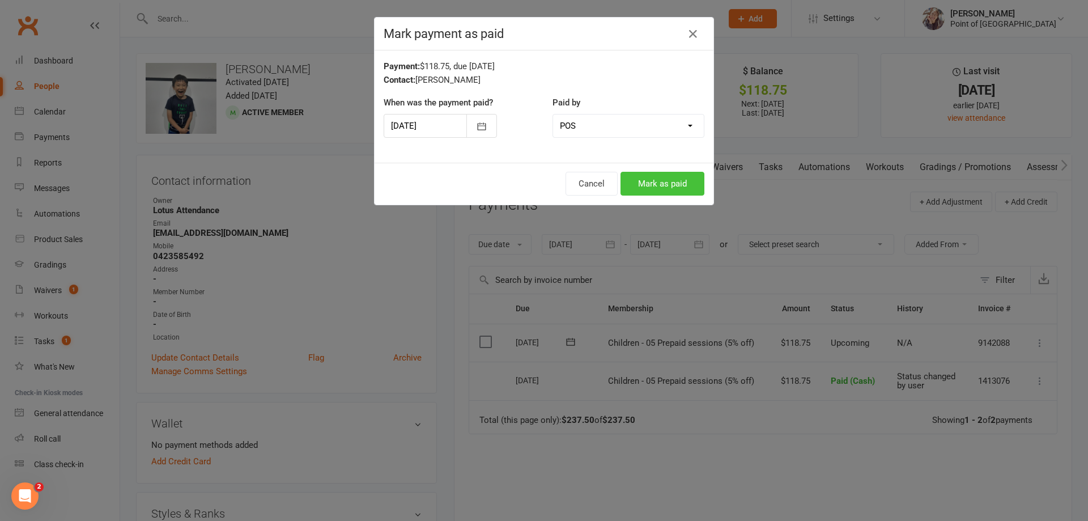  Describe the element at coordinates (566, 103) in the screenshot. I see `label: Paid by` at that location.